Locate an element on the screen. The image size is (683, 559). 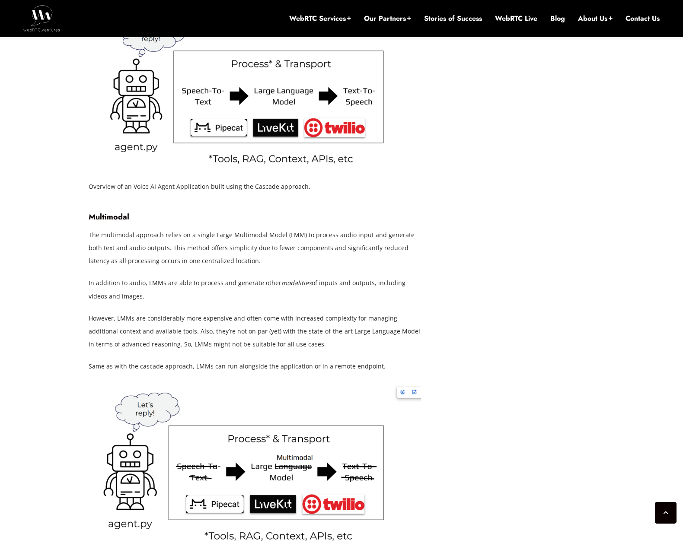
a: Contact Us is located at coordinates (642, 19).